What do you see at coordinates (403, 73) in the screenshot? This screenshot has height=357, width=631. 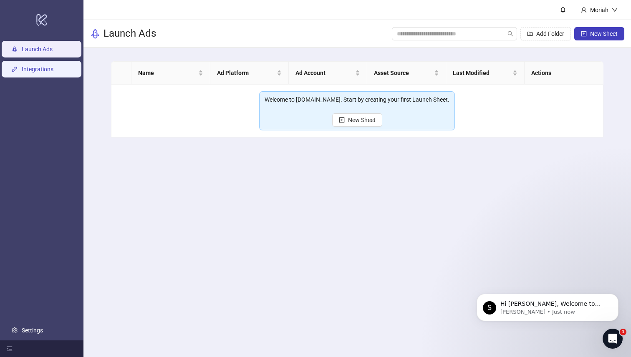 I see `span: Asset Source` at bounding box center [403, 73].